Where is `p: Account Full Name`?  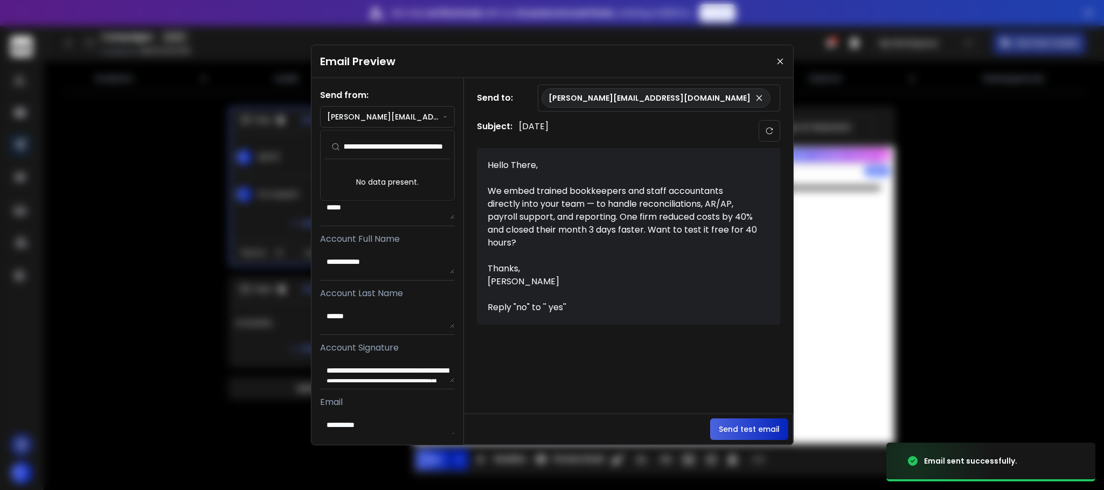
p: Account Full Name is located at coordinates (387, 239).